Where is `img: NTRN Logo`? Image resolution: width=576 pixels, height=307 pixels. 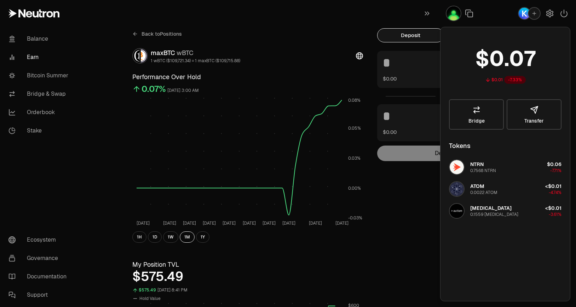
img: NTRN Logo is located at coordinates (457, 167).